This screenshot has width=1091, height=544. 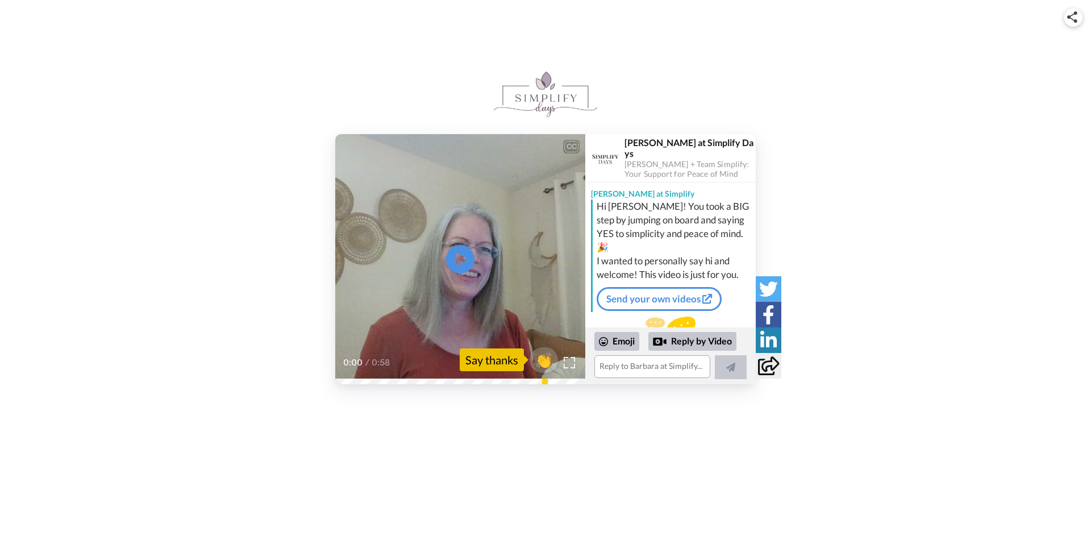 What do you see at coordinates (616, 341) in the screenshot?
I see `div: Emoji` at bounding box center [616, 341].